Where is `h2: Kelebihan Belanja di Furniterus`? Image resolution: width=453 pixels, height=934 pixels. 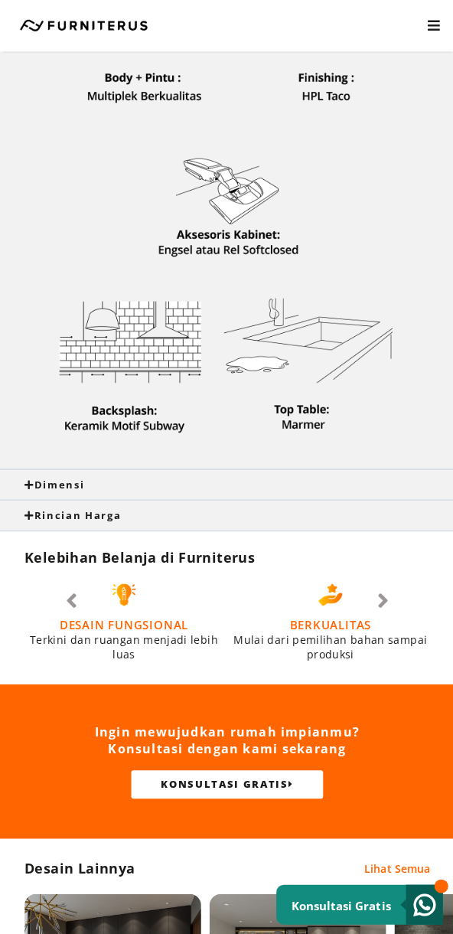 h2: Kelebihan Belanja di Furniterus is located at coordinates (227, 557).